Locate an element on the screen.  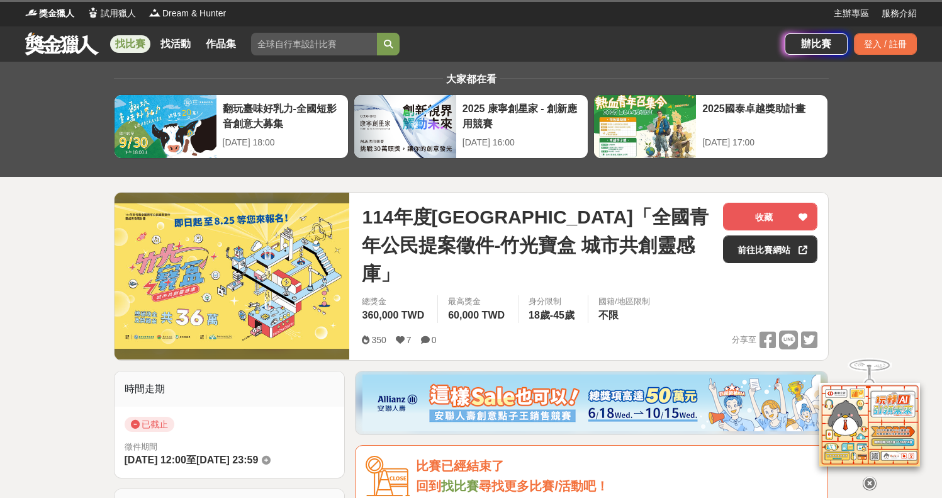
span: 不限 is located at coordinates (608, 315).